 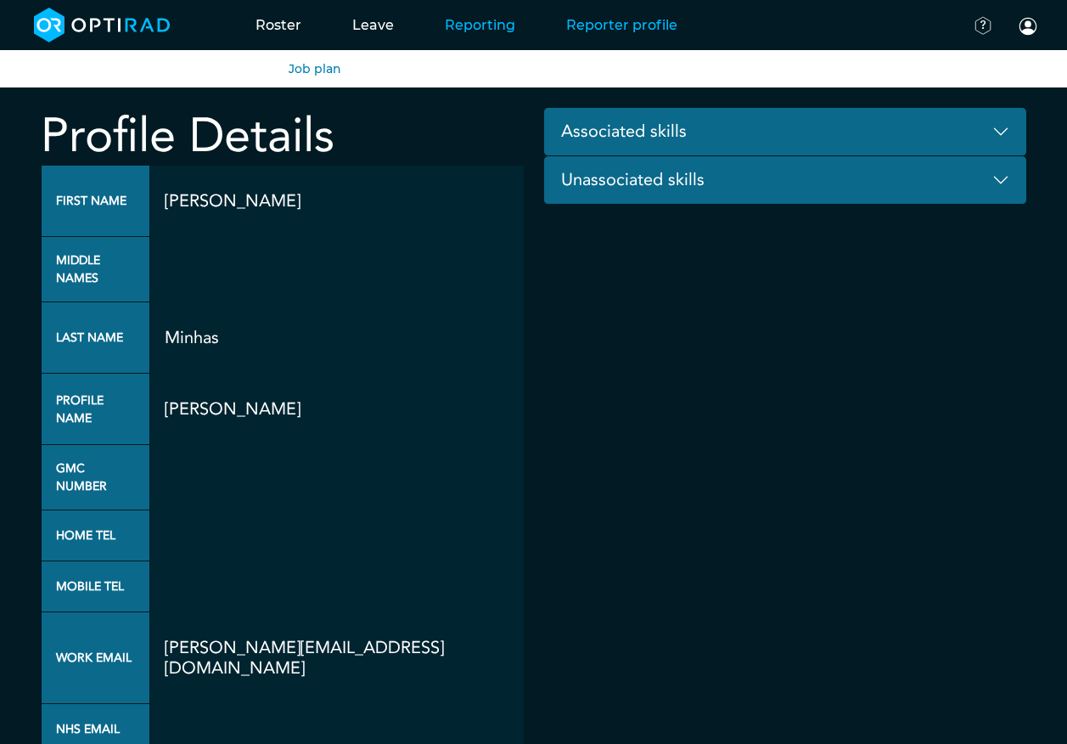 What do you see at coordinates (785, 132) in the screenshot?
I see `button: Associated skills` at bounding box center [785, 132].